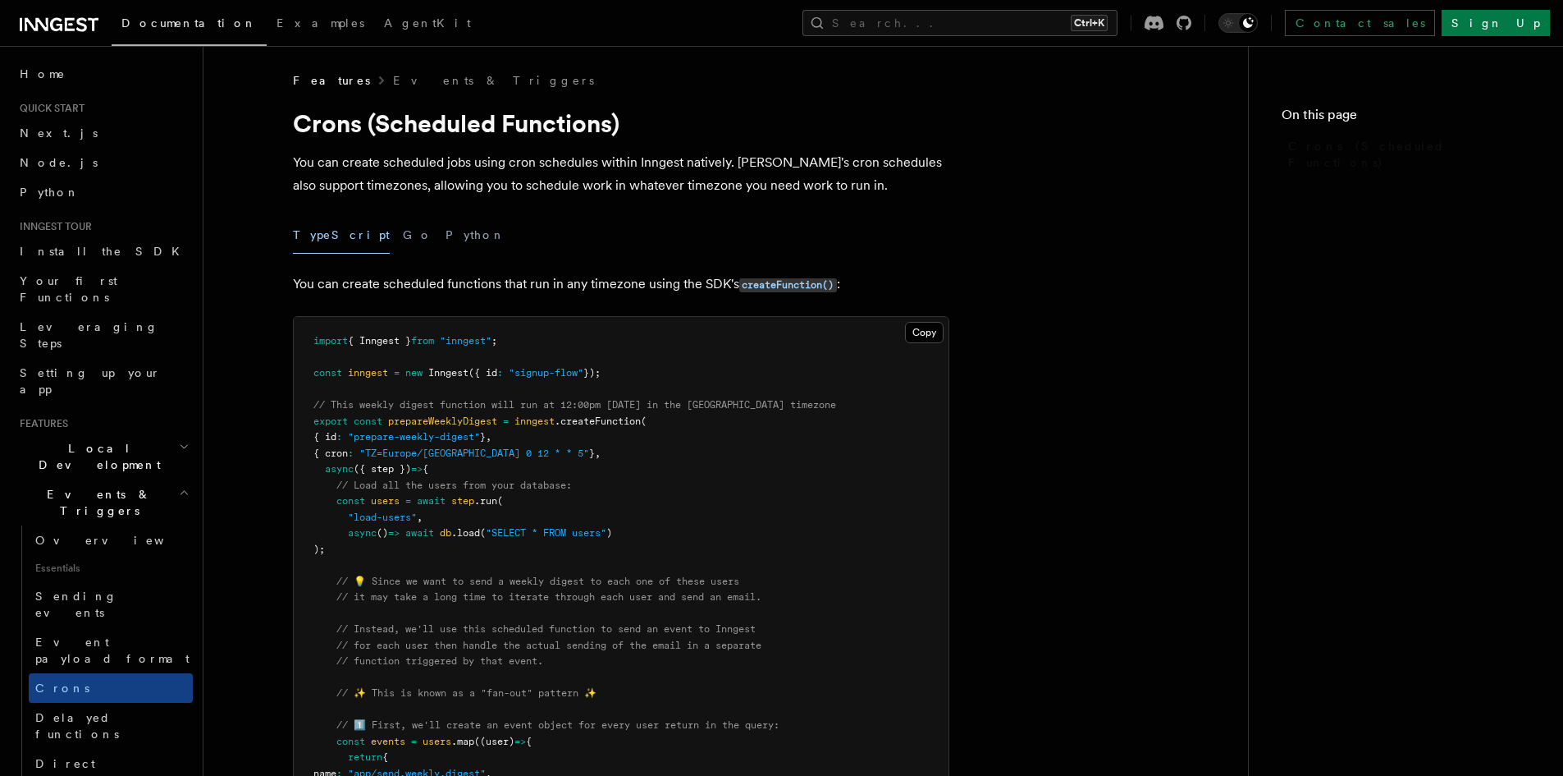  Describe the element at coordinates (597, 421) in the screenshot. I see `span: .createFunction` at that location.